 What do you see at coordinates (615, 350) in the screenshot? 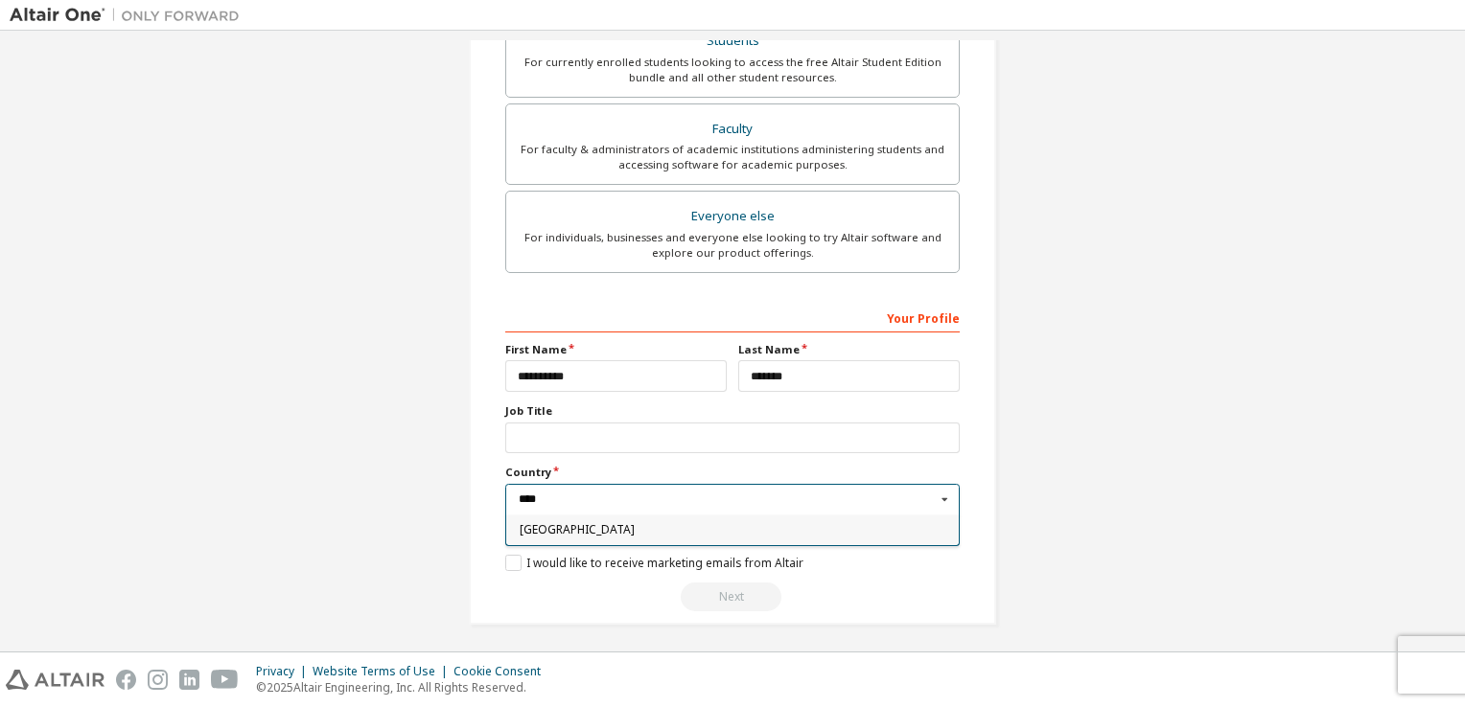
I see `label: First Name` at bounding box center [615, 350].